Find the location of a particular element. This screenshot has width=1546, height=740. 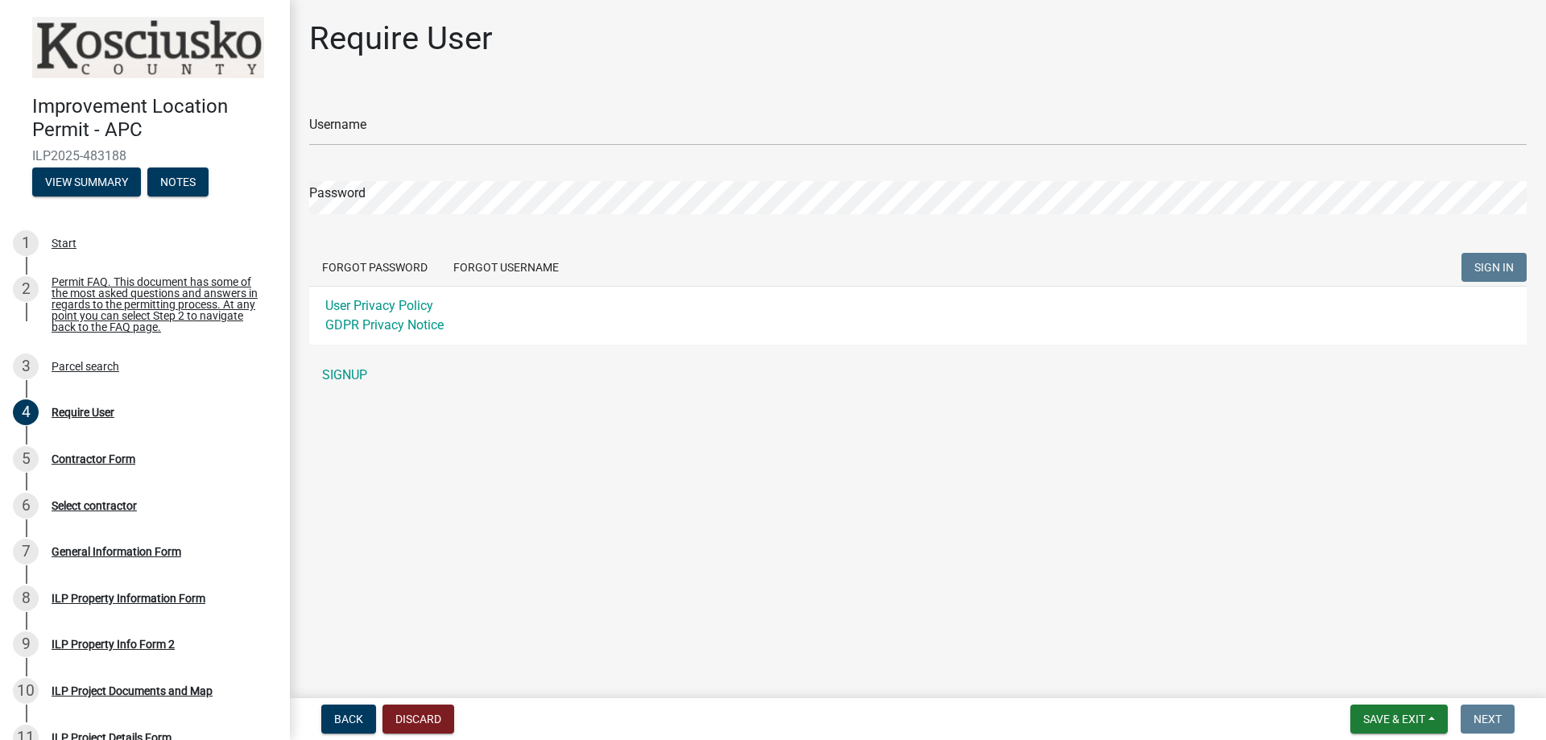

h4: Improvement Location Permit - APC is located at coordinates (155, 118).